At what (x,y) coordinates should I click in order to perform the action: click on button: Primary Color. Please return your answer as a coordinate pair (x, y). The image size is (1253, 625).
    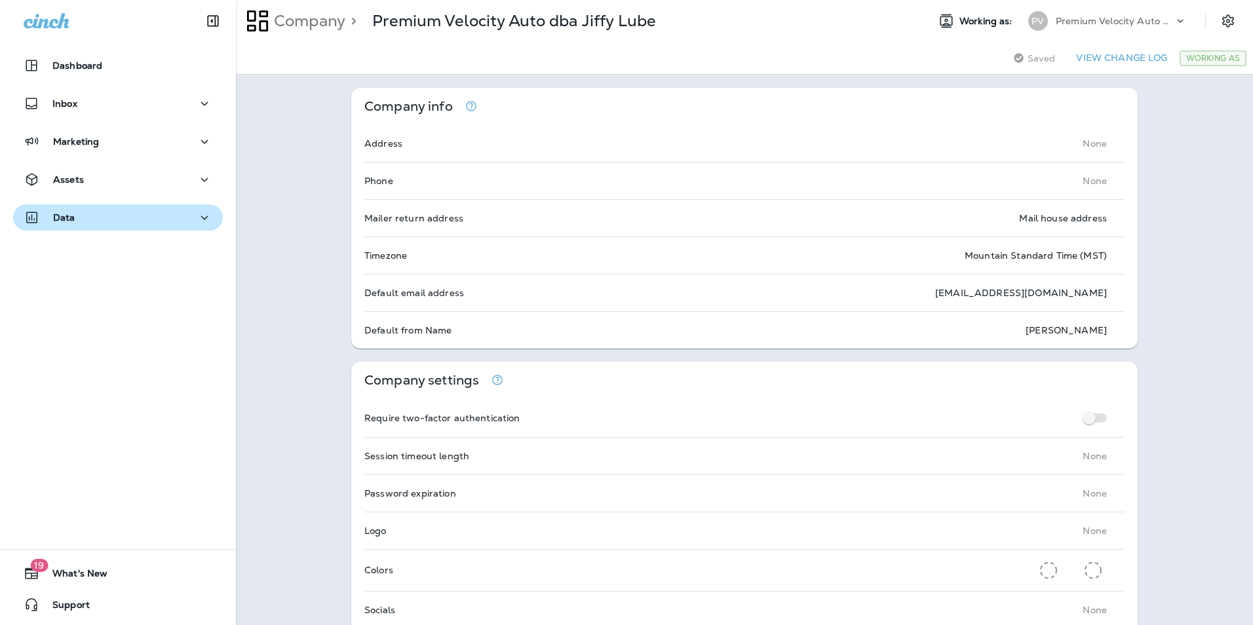
    Looking at the image, I should click on (1048, 570).